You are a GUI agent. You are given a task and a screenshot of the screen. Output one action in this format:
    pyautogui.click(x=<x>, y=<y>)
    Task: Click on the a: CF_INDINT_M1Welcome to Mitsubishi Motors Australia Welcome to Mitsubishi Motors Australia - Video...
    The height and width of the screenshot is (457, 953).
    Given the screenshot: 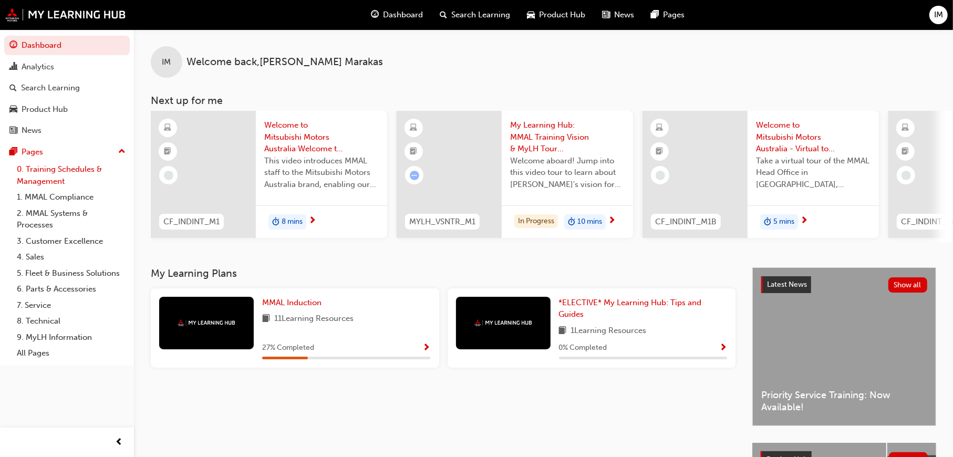 What is the action you would take?
    pyautogui.click(x=269, y=174)
    